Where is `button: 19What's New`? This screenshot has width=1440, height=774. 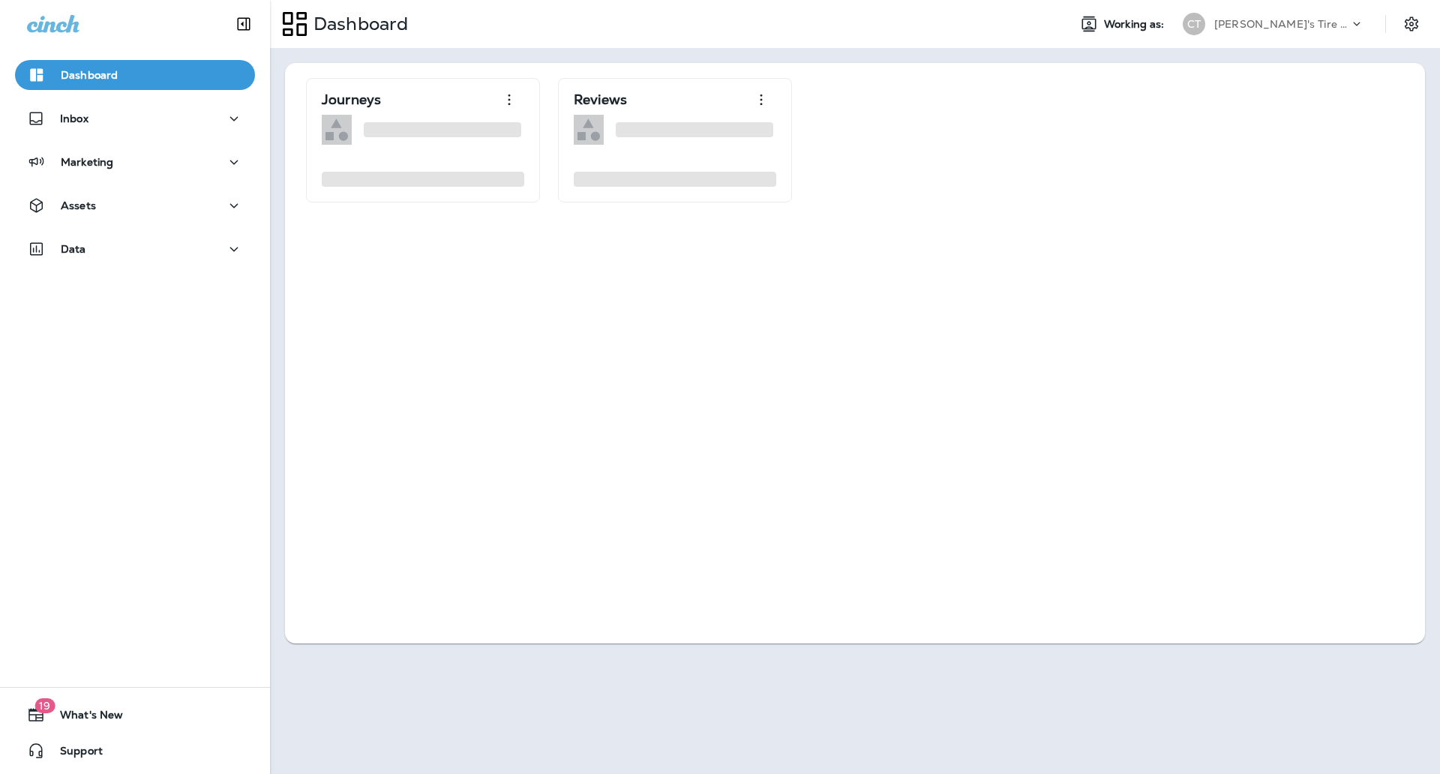 button: 19What's New is located at coordinates (135, 715).